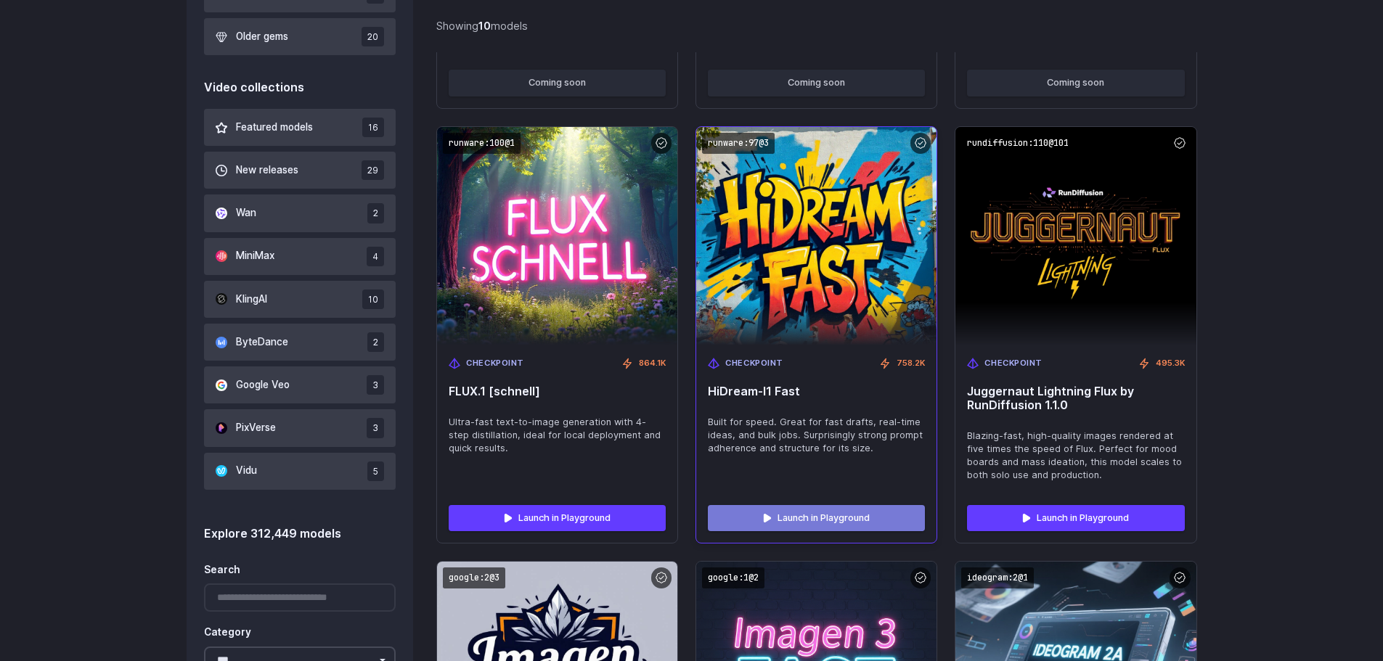 This screenshot has width=1383, height=661. What do you see at coordinates (738, 143) in the screenshot?
I see `code: runware:97@3` at bounding box center [738, 143].